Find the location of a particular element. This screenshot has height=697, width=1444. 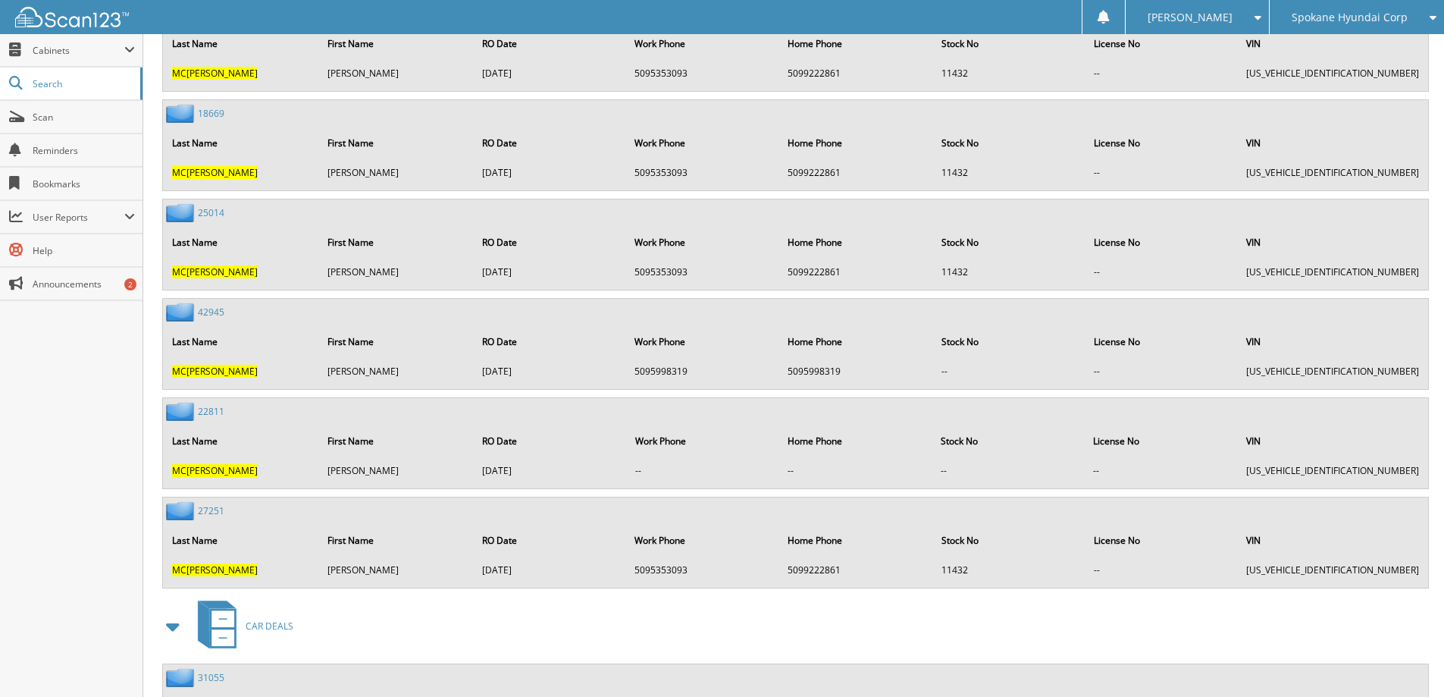

div: Chat Widget is located at coordinates (1406, 660).